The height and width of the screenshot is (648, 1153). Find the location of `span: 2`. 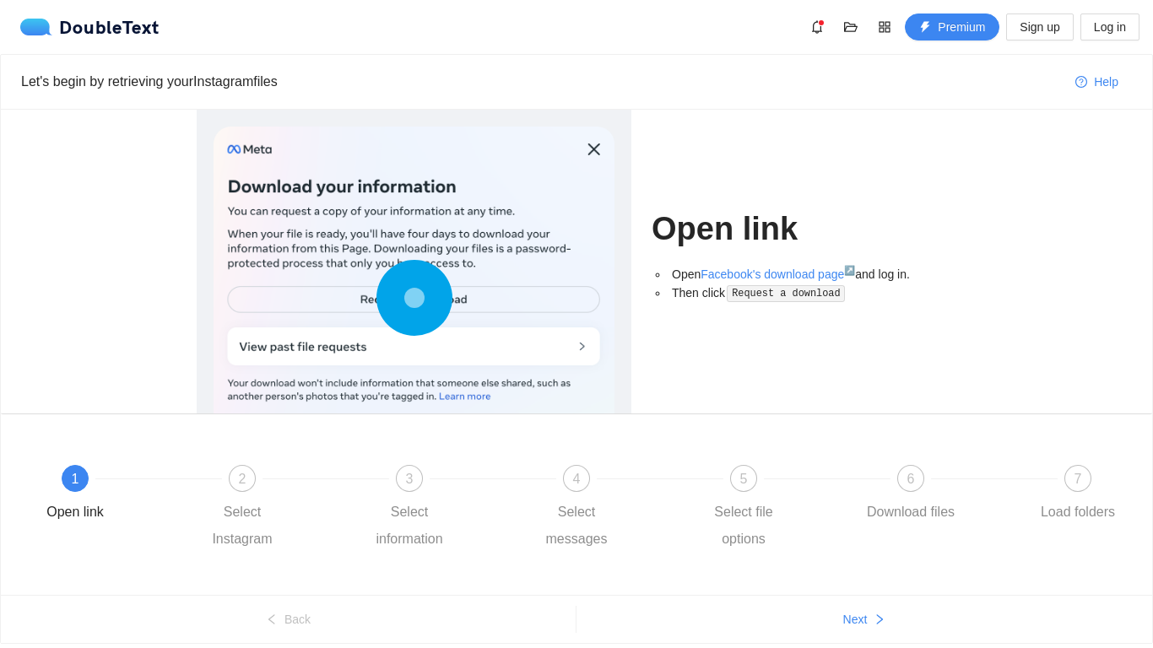

span: 2 is located at coordinates (242, 478).